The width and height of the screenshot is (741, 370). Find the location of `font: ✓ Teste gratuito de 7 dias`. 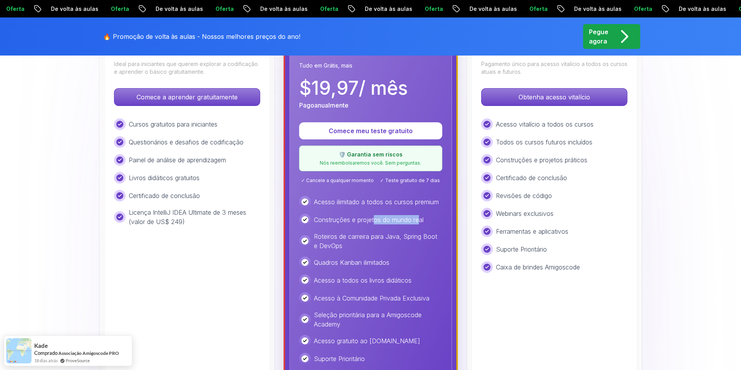

font: ✓ Teste gratuito de 7 dias is located at coordinates (410, 180).